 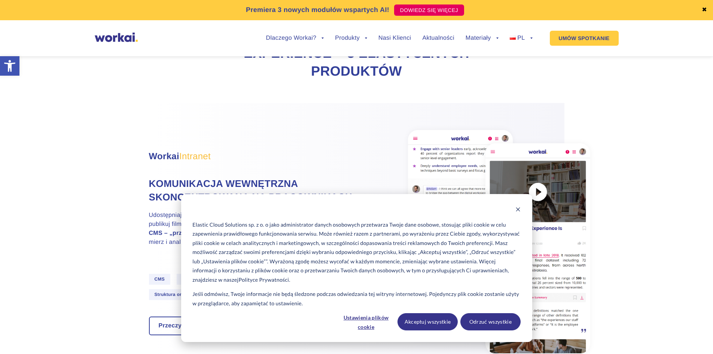 I want to click on a: Dlaczego Workai?, so click(x=295, y=38).